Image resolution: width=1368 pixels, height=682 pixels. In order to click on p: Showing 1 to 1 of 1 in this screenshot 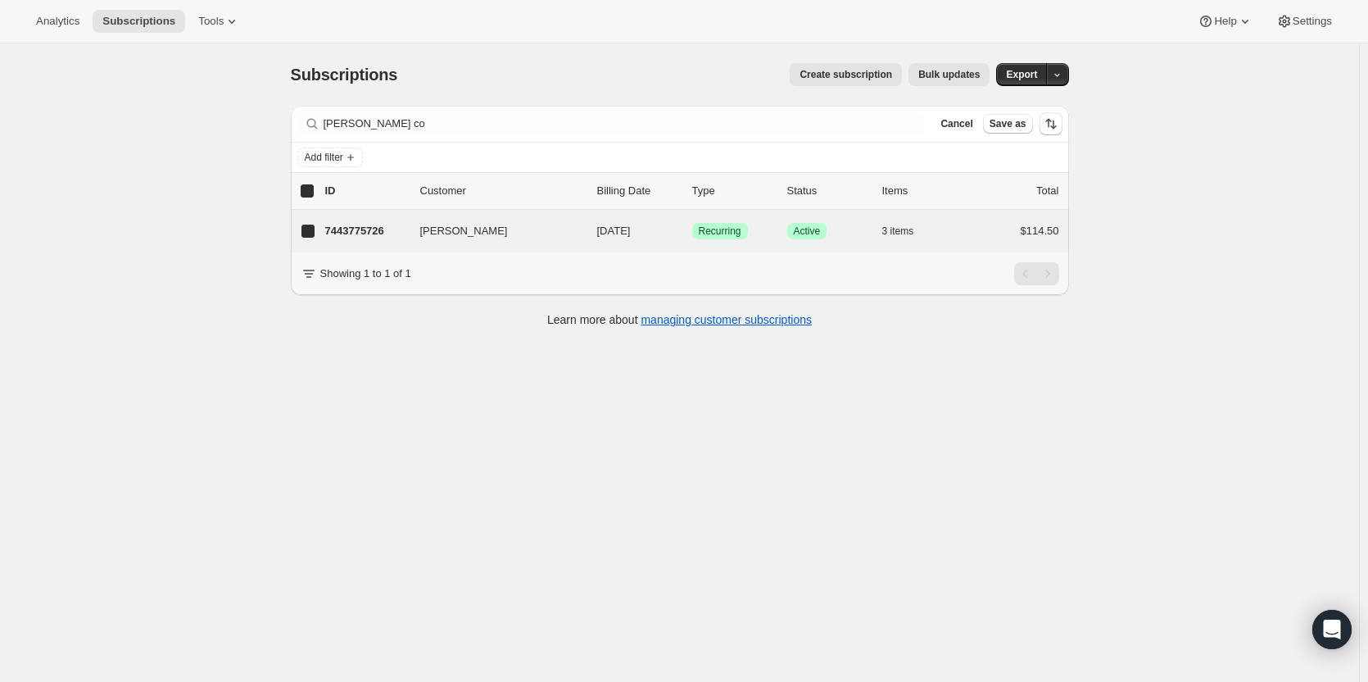, I will do `click(365, 274)`.